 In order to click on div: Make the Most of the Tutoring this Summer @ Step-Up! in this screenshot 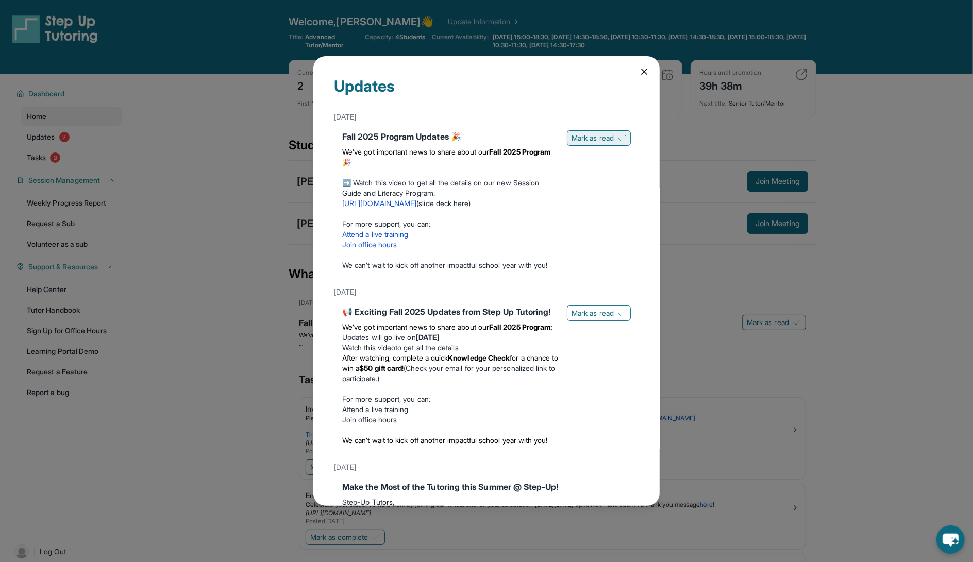, I will do `click(487, 487)`.